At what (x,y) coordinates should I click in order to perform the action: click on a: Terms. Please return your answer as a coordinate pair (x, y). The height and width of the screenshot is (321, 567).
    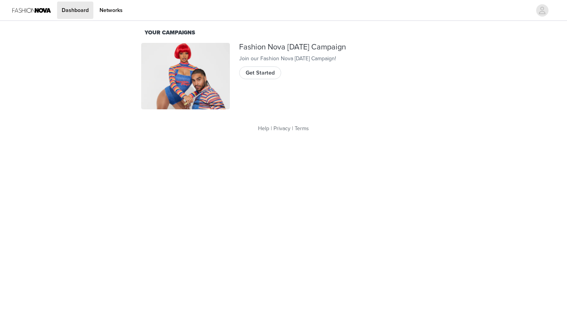
    Looking at the image, I should click on (302, 128).